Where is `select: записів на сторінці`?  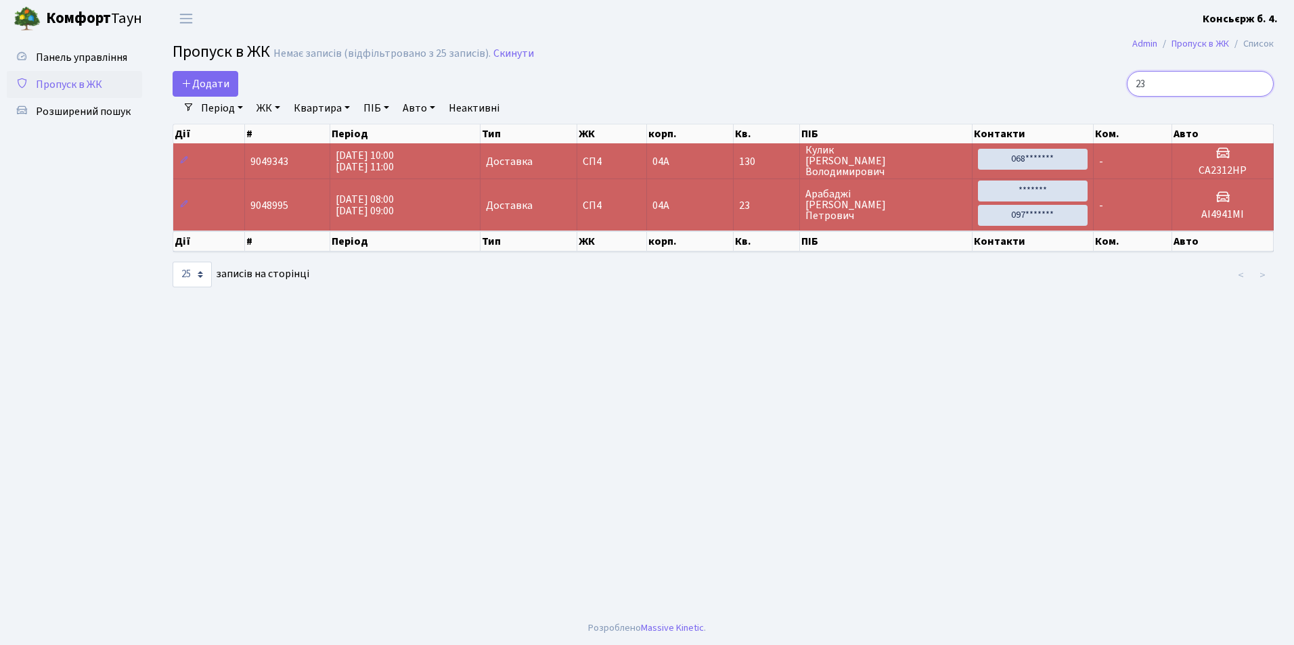 select: записів на сторінці is located at coordinates (192, 275).